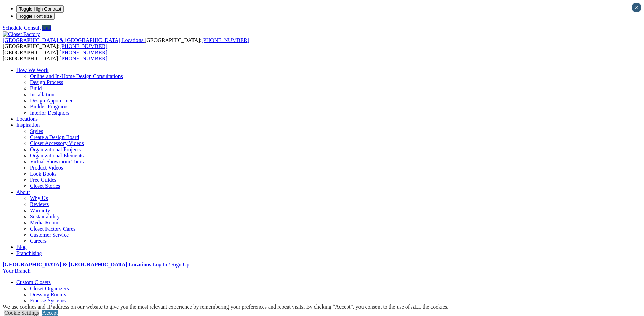  Describe the element at coordinates (45, 216) in the screenshot. I see `a: Sustainability` at that location.